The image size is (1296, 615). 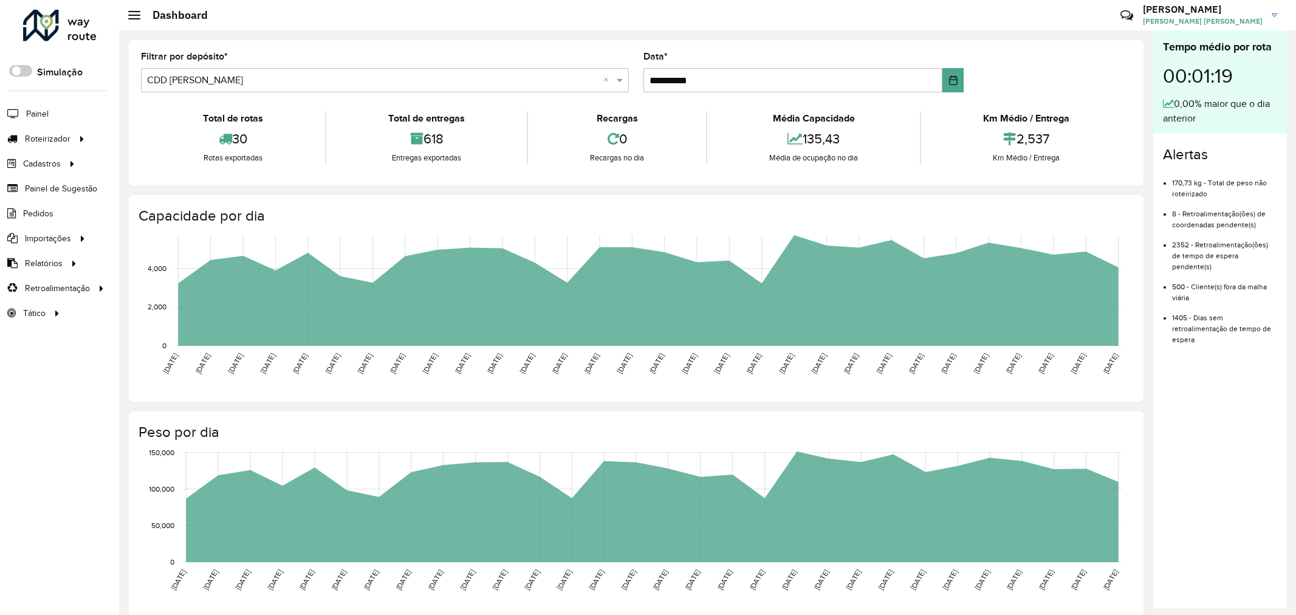 I want to click on label: Filtrar por depósito, so click(x=184, y=56).